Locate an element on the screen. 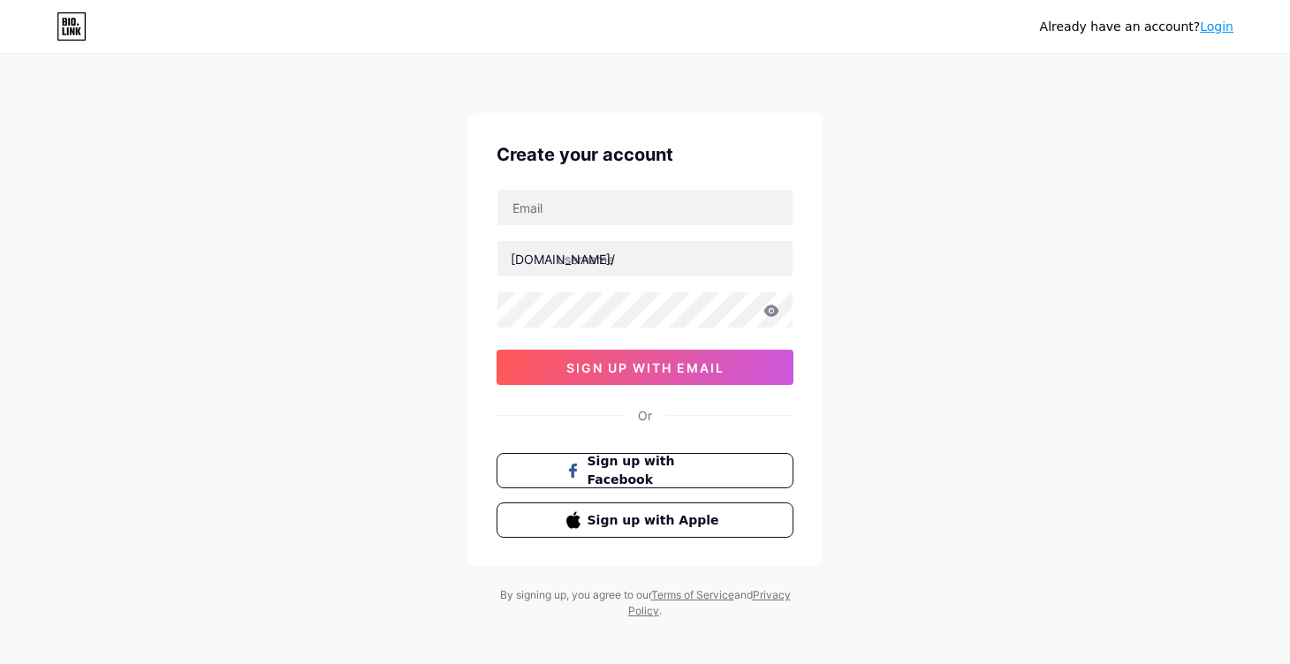  span: Sign up with Facebook is located at coordinates (656, 471).